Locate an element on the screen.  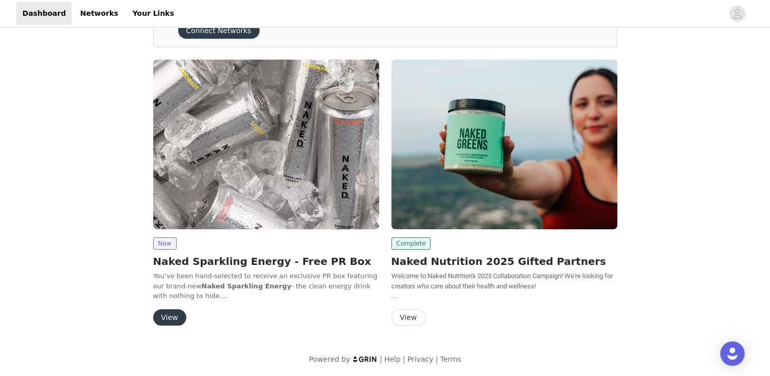
span: Powered by is located at coordinates (329, 359).